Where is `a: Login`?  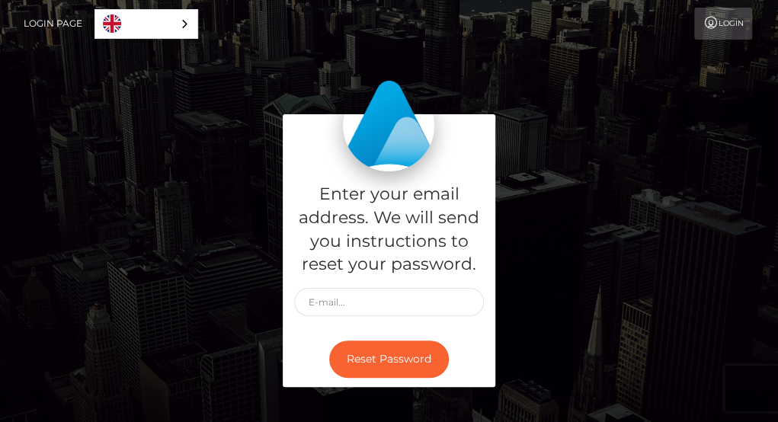 a: Login is located at coordinates (723, 24).